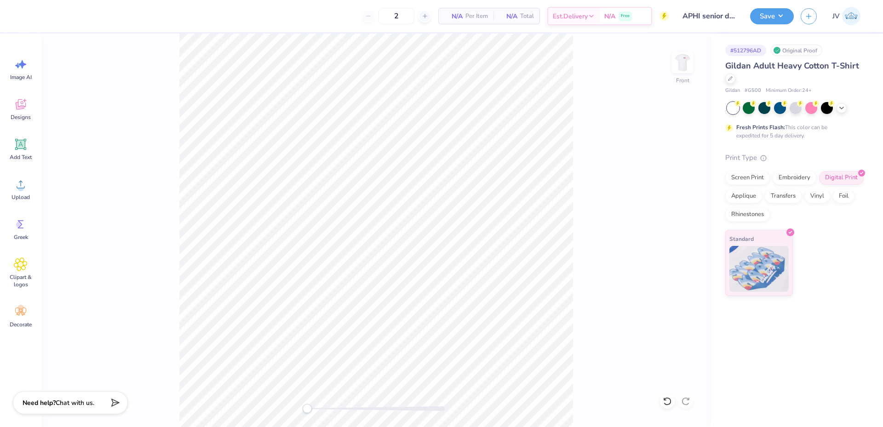  What do you see at coordinates (748, 215) in the screenshot?
I see `div: Rhinestones` at bounding box center [748, 215].